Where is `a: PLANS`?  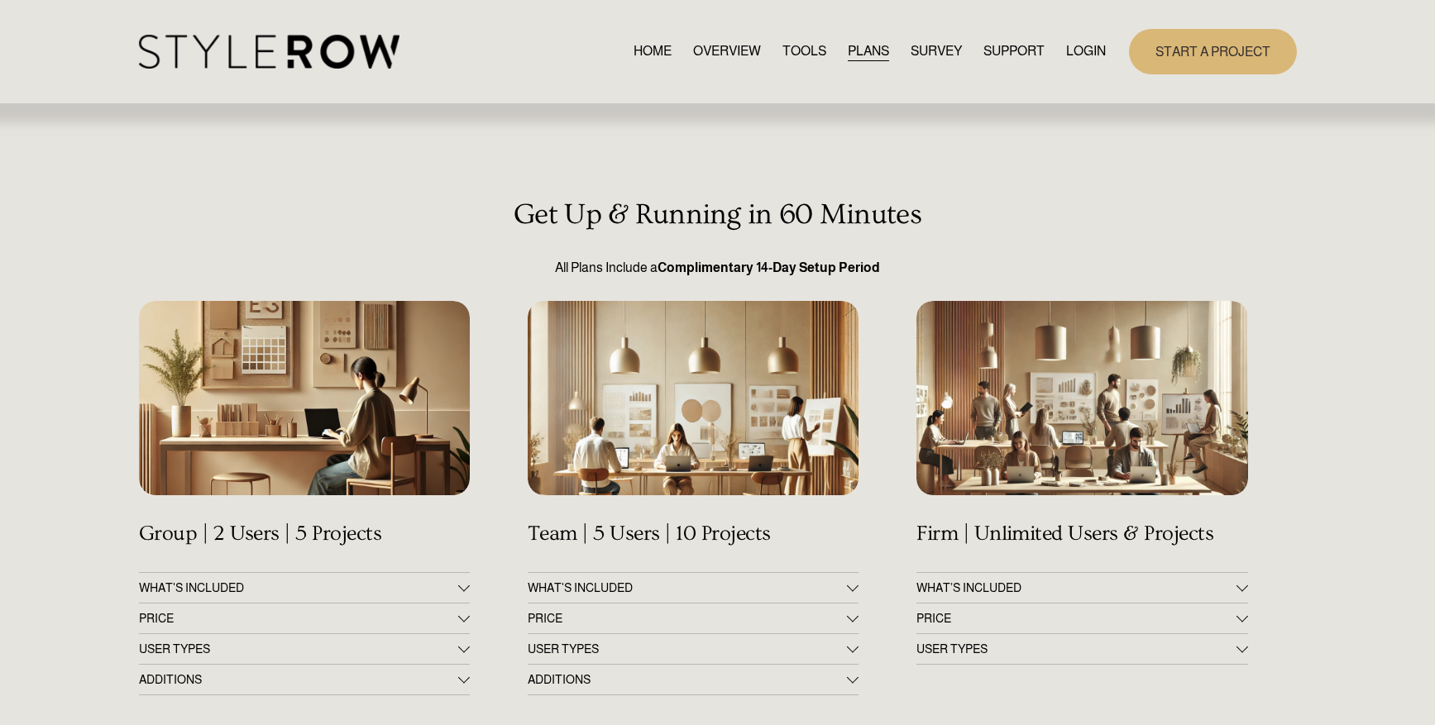
a: PLANS is located at coordinates (868, 51).